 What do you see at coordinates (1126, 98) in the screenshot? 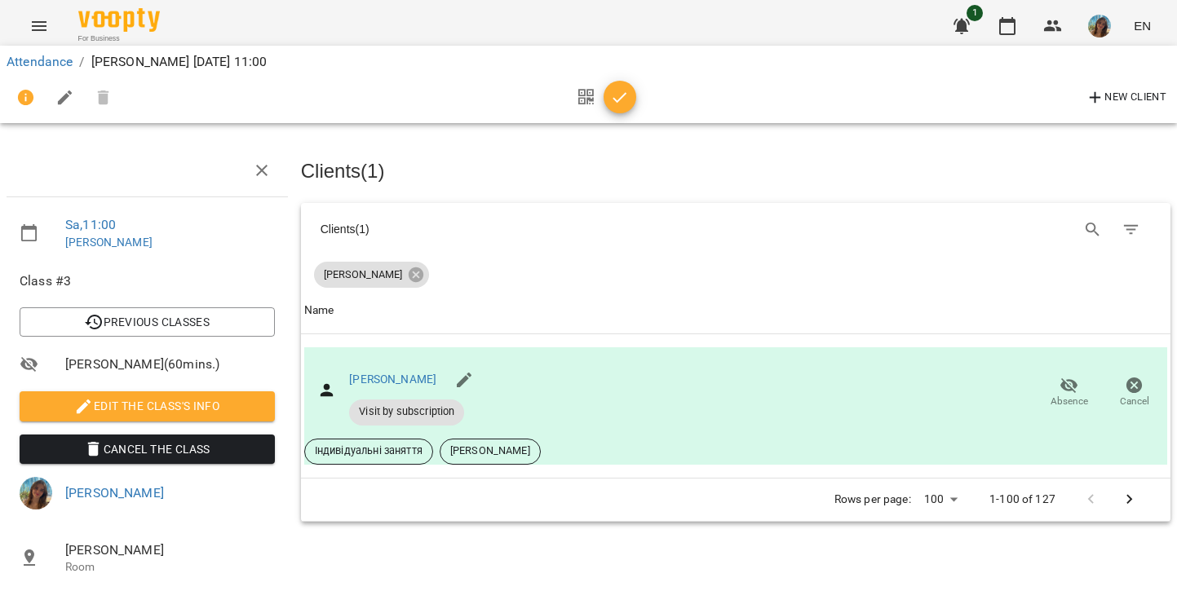
I see `button: New Client` at bounding box center [1126, 98].